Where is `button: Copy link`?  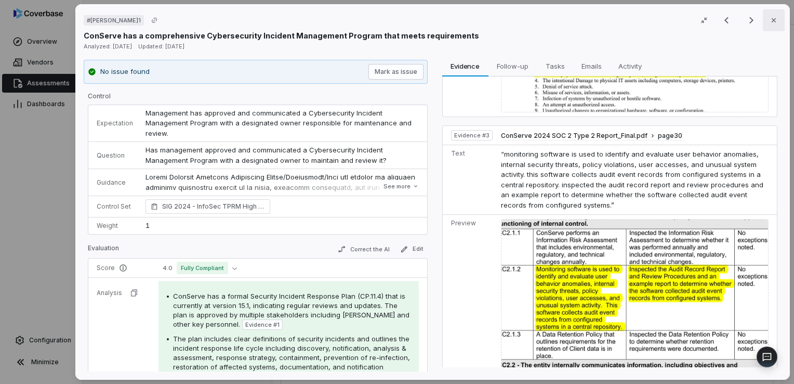
button: Copy link is located at coordinates (154, 20).